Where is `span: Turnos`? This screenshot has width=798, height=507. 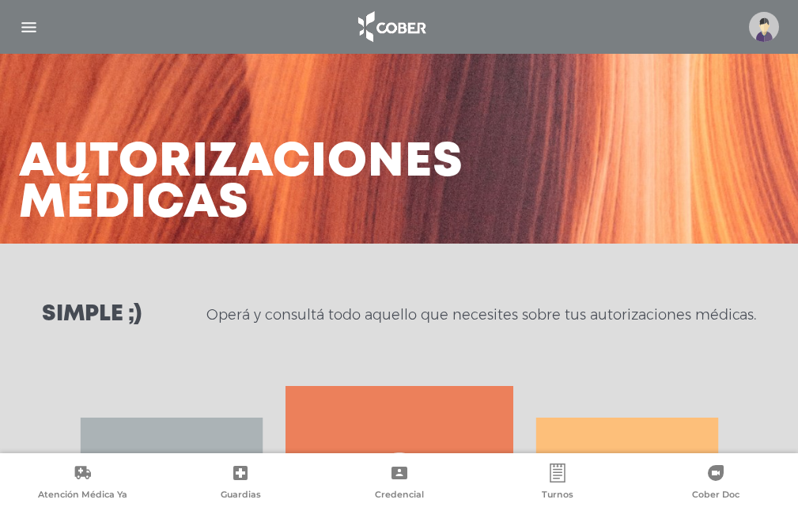 span: Turnos is located at coordinates (557, 496).